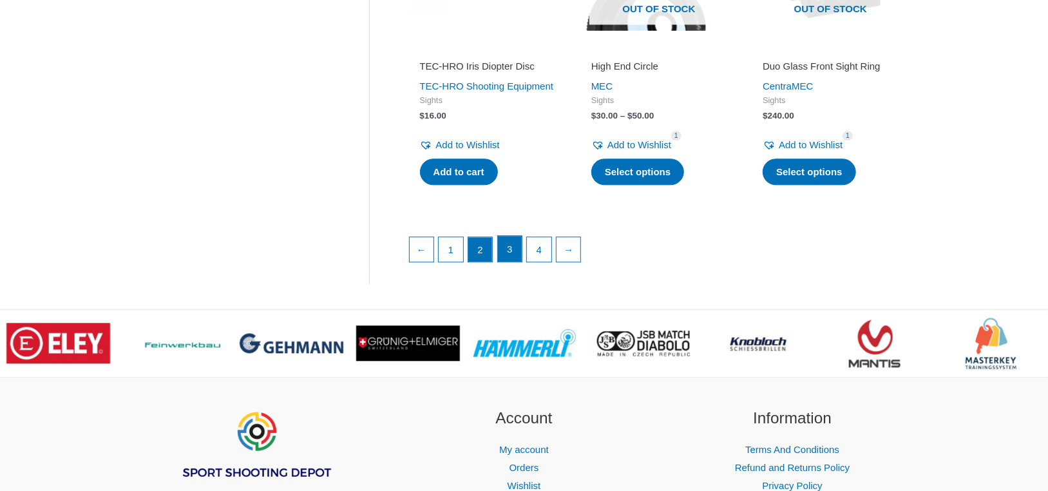  I want to click on h2: Duo Glass Front Sight Ring, so click(830, 66).